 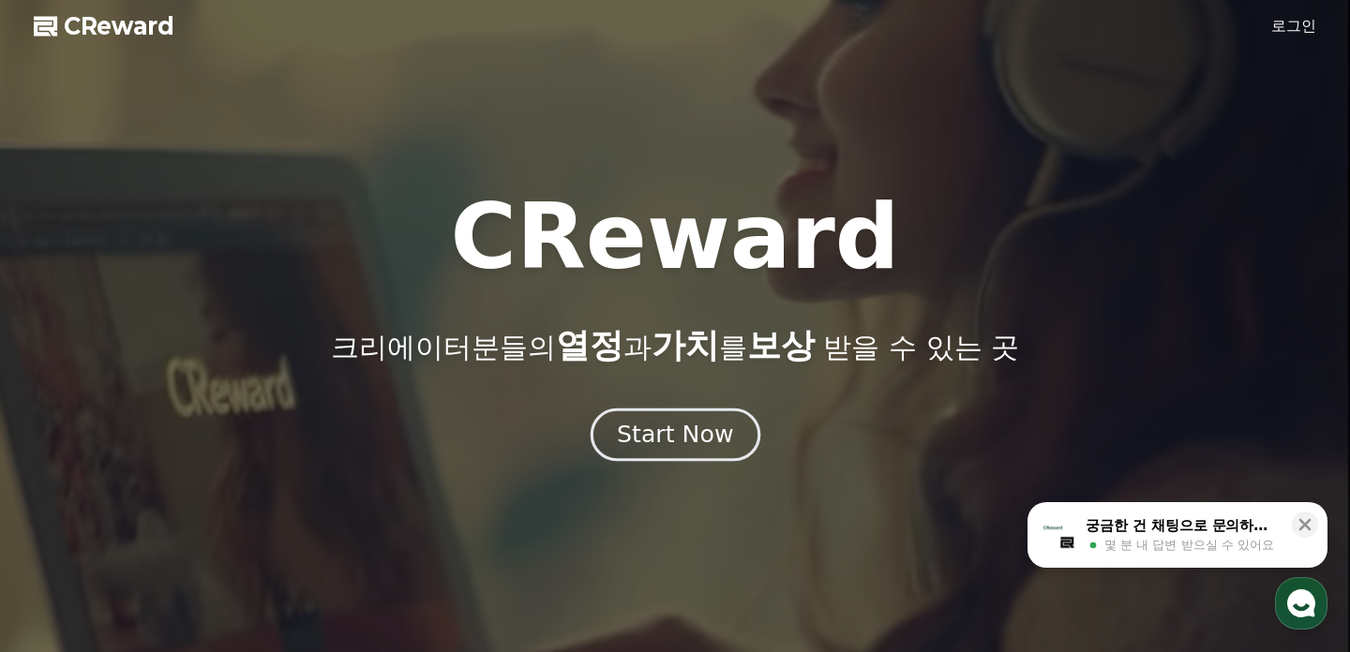 What do you see at coordinates (119, 26) in the screenshot?
I see `span: CReward` at bounding box center [119, 26].